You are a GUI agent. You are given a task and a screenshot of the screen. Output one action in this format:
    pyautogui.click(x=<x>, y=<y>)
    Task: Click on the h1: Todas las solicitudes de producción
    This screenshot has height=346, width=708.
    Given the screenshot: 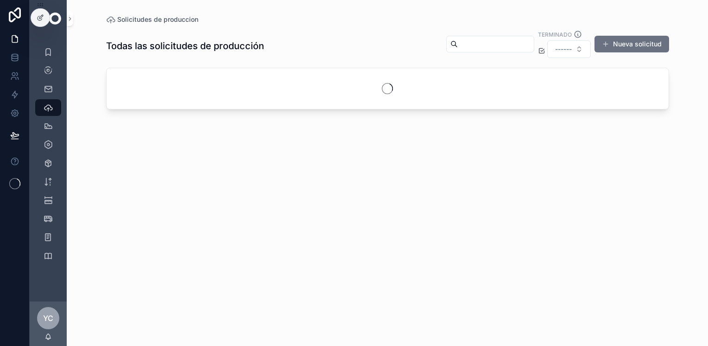 What is the action you would take?
    pyautogui.click(x=185, y=46)
    